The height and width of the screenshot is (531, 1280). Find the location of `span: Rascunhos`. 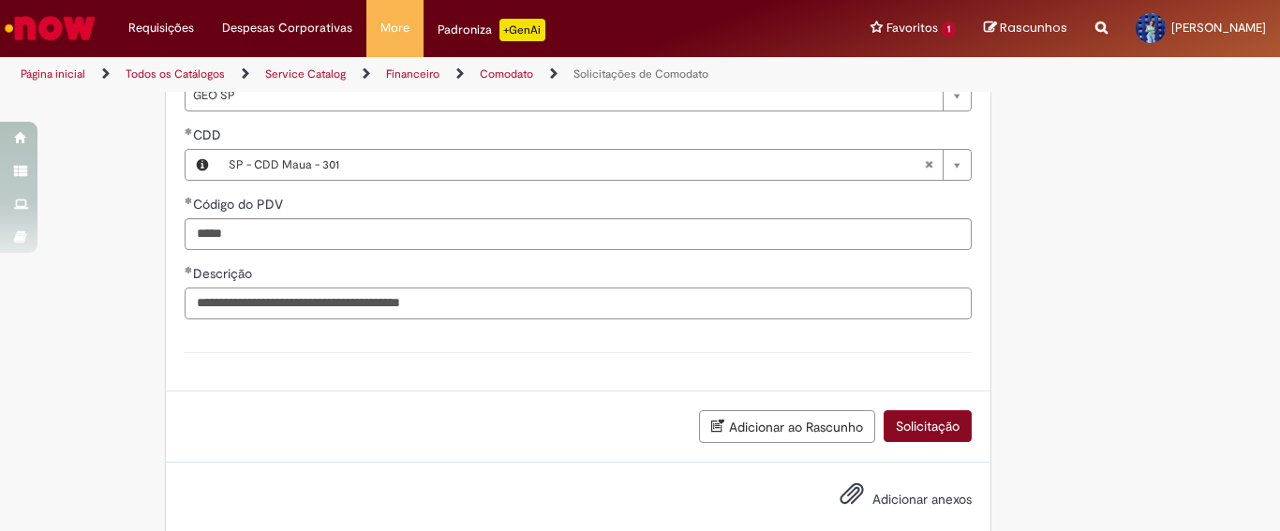

span: Rascunhos is located at coordinates (1034, 27).